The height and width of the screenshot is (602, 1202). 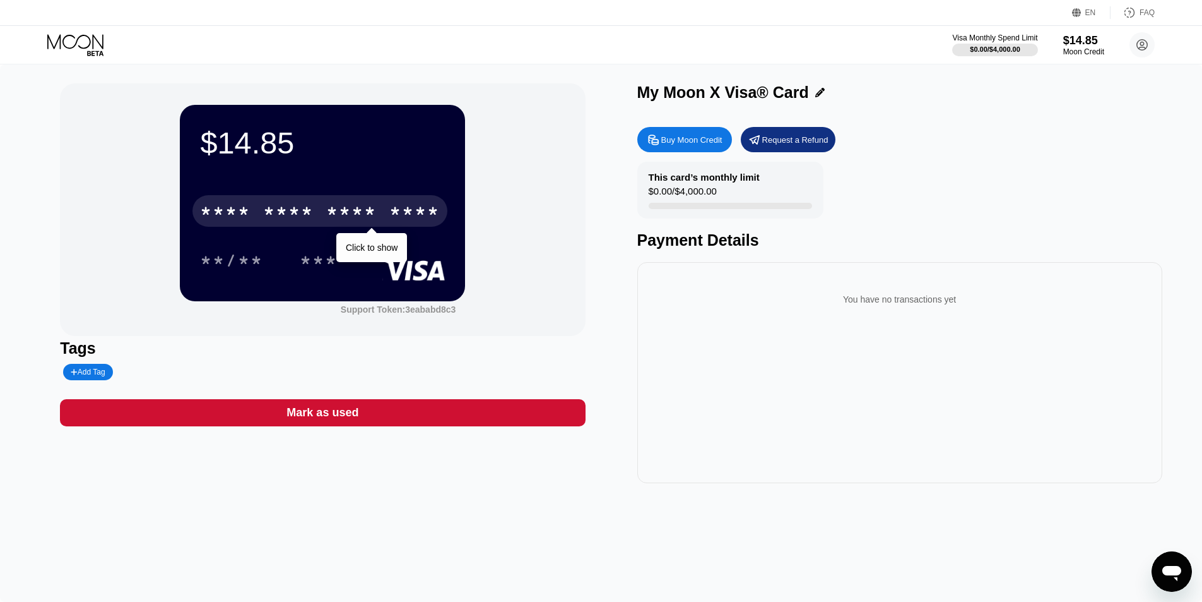 What do you see at coordinates (995, 45) in the screenshot?
I see `div: Visa Monthly Spend Limit$0.00/$4,000.00` at bounding box center [995, 45].